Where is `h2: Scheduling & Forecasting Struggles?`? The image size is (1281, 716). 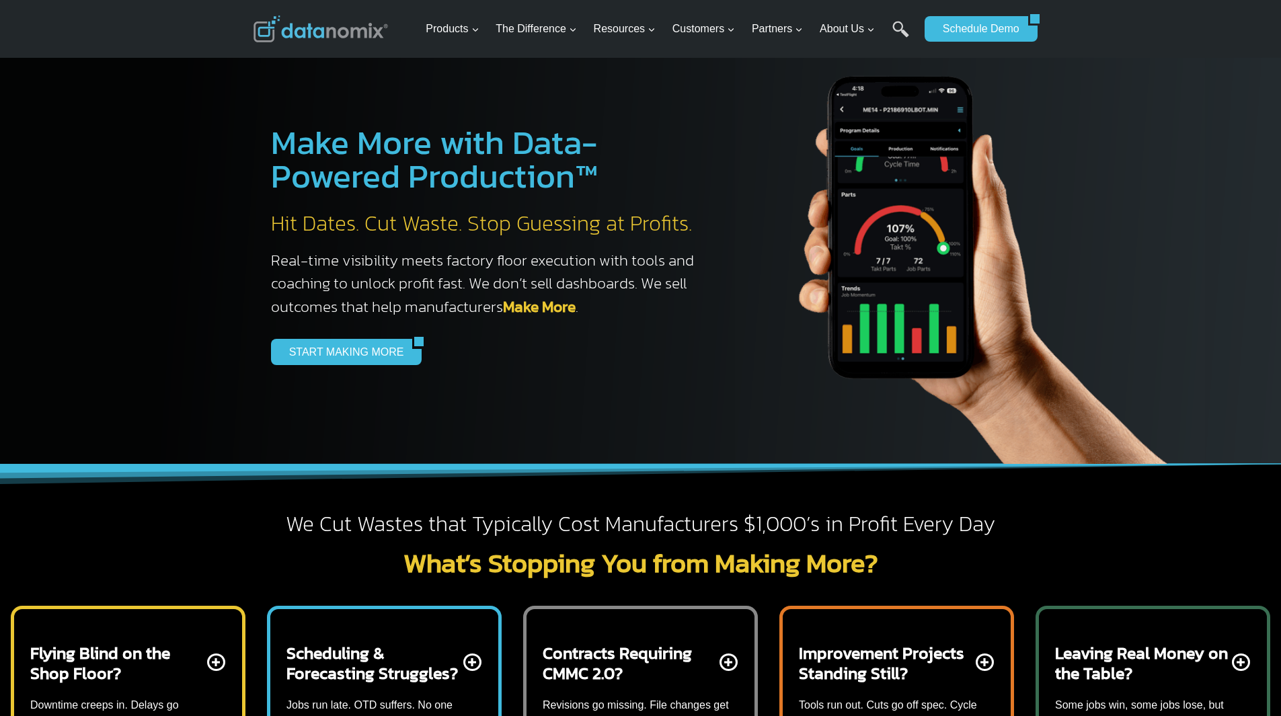 h2: Scheduling & Forecasting Struggles? is located at coordinates (373, 663).